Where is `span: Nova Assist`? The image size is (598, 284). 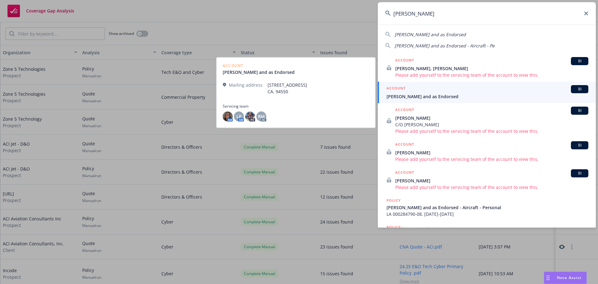
span: Nova Assist is located at coordinates (569, 277).